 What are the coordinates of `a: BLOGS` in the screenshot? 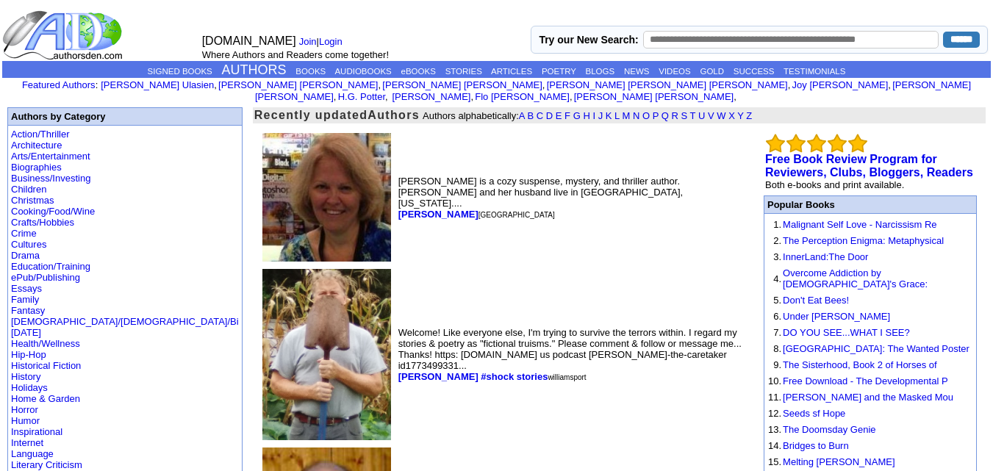 It's located at (601, 71).